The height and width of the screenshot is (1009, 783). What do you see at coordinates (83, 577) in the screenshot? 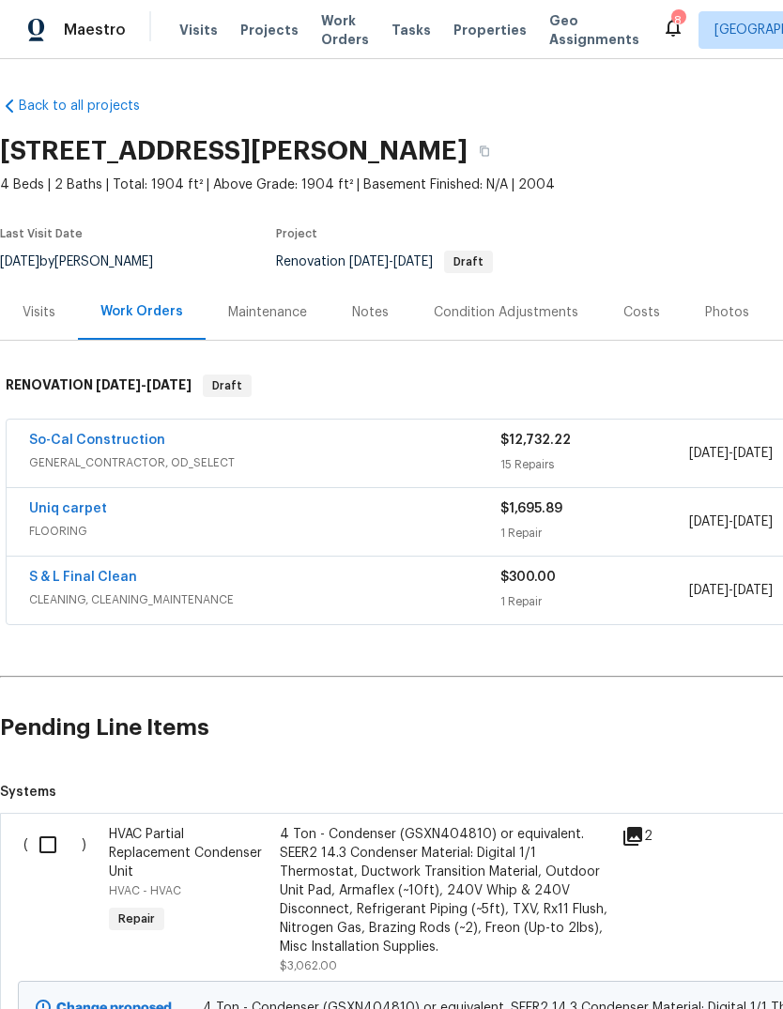
I see `a: S & L Final Clean` at bounding box center [83, 577].